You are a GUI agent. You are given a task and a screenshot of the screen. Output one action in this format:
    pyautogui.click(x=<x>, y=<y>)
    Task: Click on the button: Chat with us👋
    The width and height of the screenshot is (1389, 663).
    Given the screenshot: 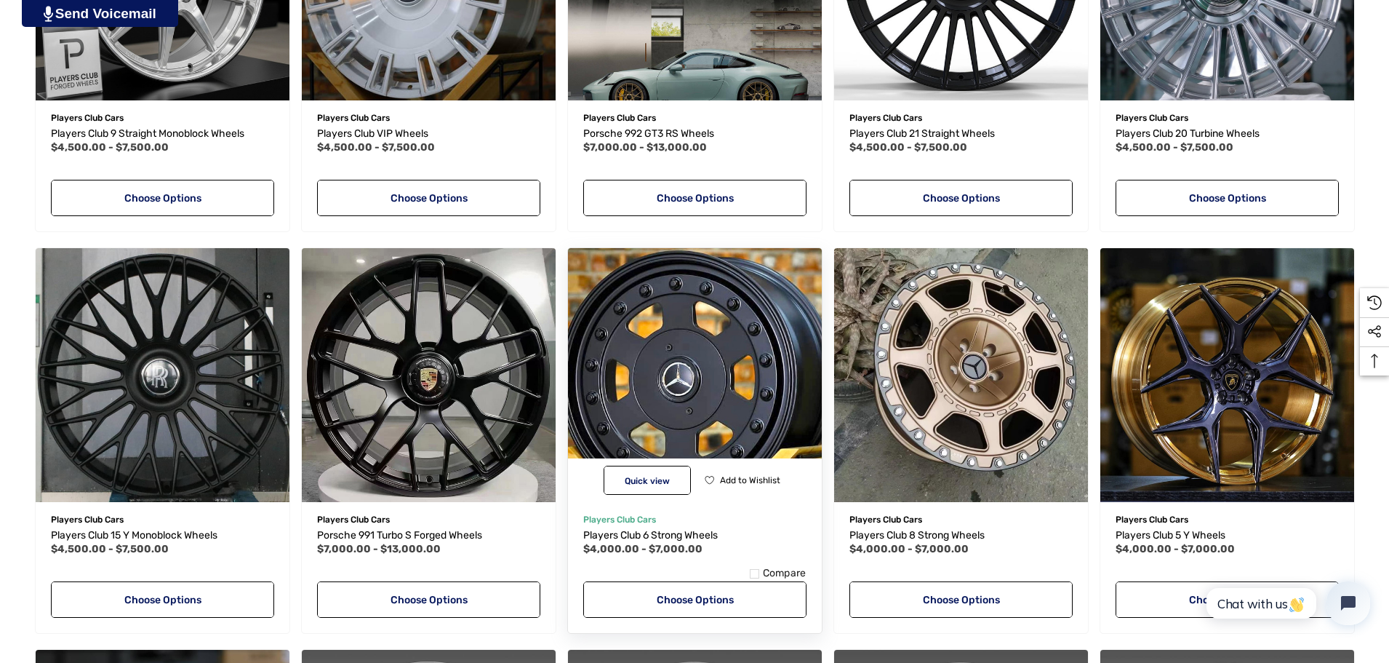 What is the action you would take?
    pyautogui.click(x=71, y=34)
    